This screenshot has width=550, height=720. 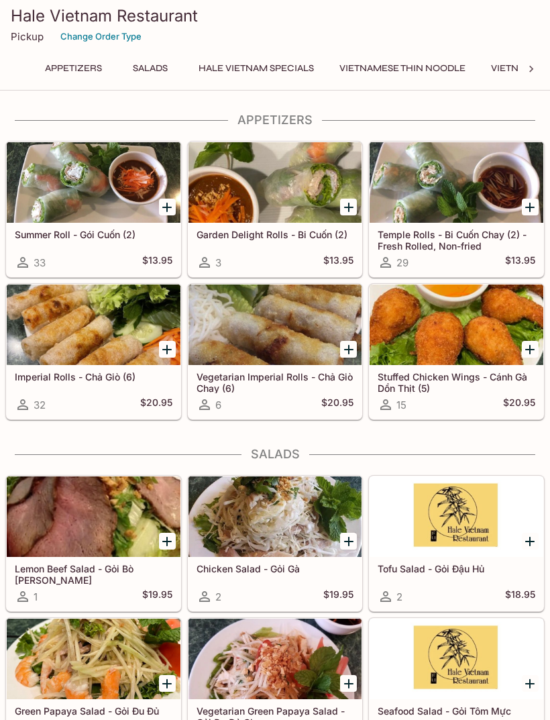 What do you see at coordinates (101, 36) in the screenshot?
I see `button: Change Order Type` at bounding box center [101, 36].